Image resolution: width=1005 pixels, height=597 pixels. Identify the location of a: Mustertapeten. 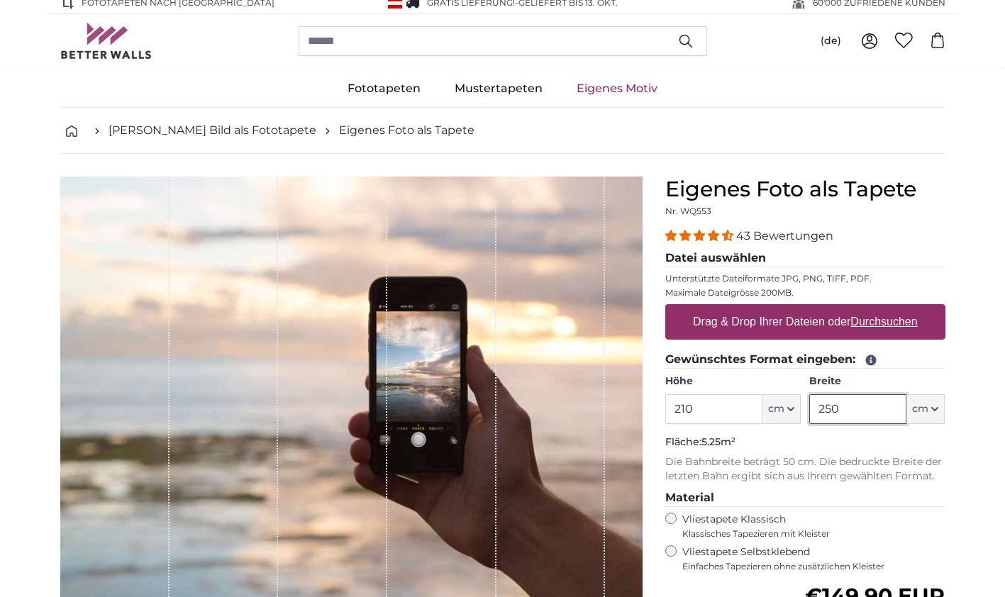
(498, 89).